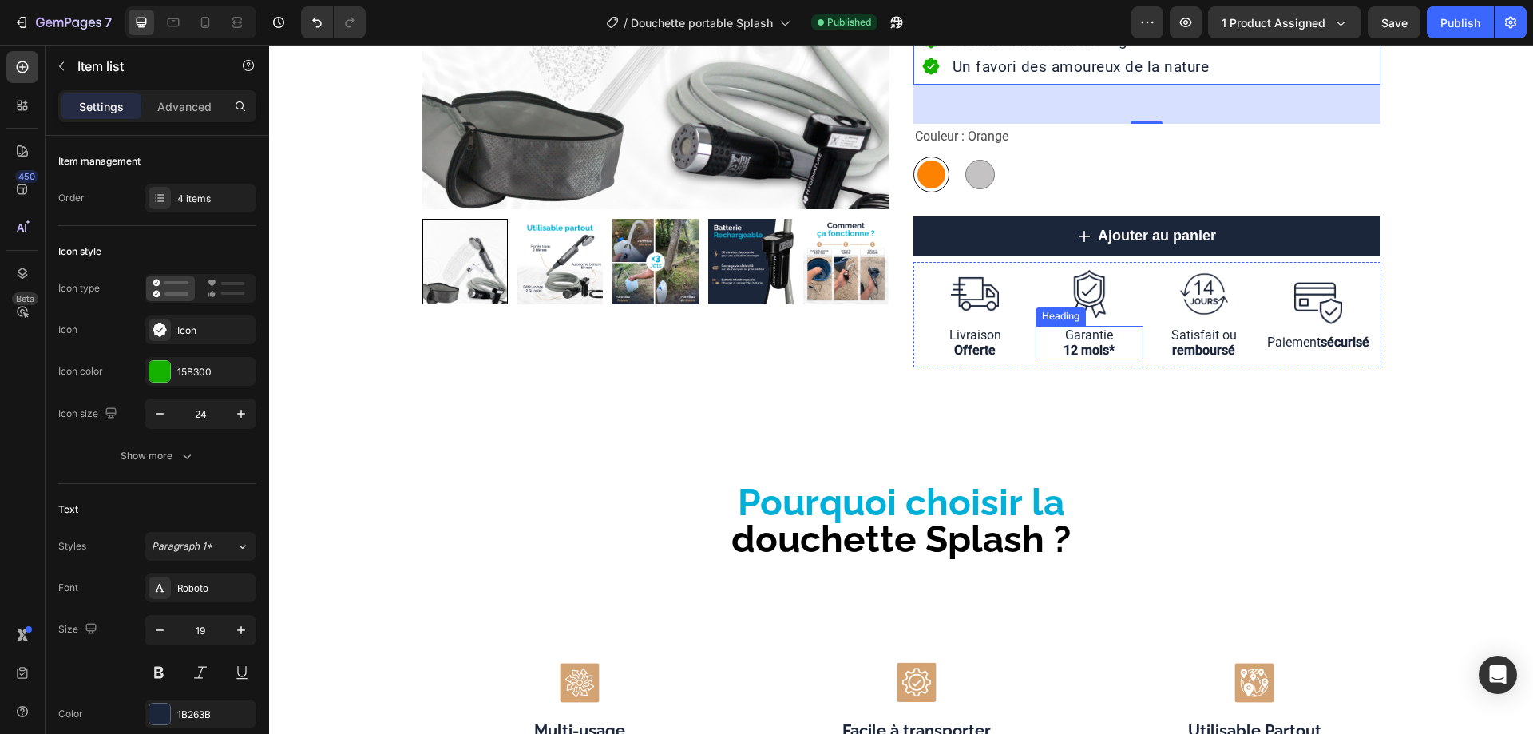  What do you see at coordinates (812, 22) in the screenshot?
I see `span: Un favori des amoureux de la nature` at bounding box center [812, 22].